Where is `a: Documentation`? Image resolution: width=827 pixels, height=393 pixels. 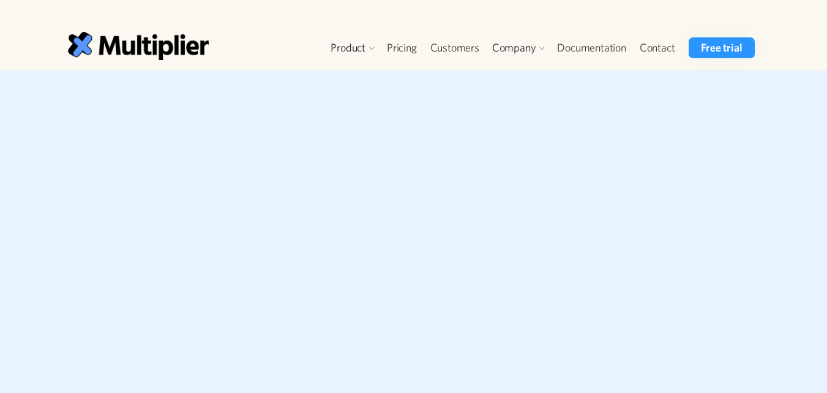
a: Documentation is located at coordinates (592, 48).